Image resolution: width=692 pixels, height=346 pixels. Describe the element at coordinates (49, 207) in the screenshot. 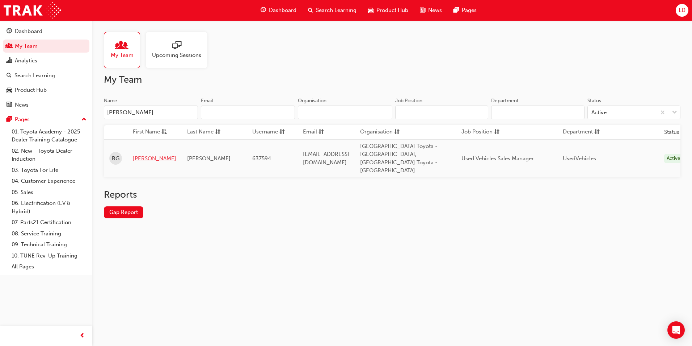

I see `a: 06. Electrification (EV & Hybrid)` at that location.